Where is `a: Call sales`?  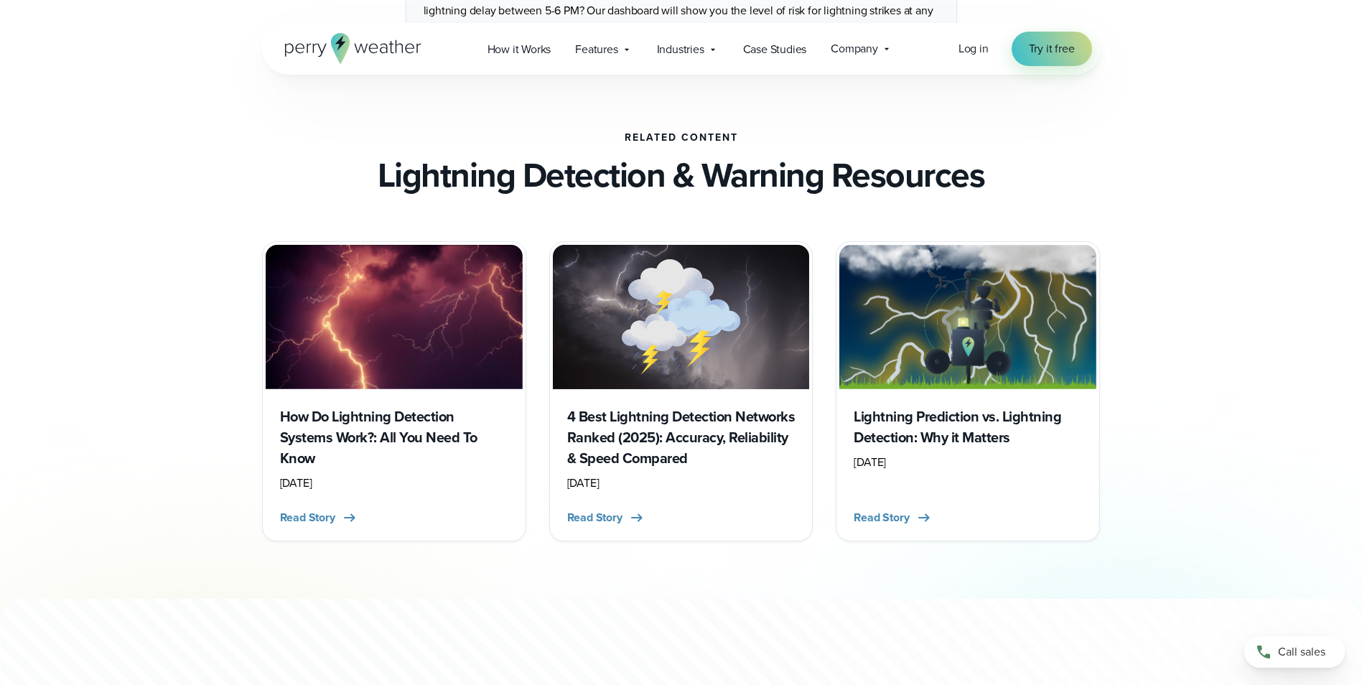 a: Call sales is located at coordinates (1295, 652).